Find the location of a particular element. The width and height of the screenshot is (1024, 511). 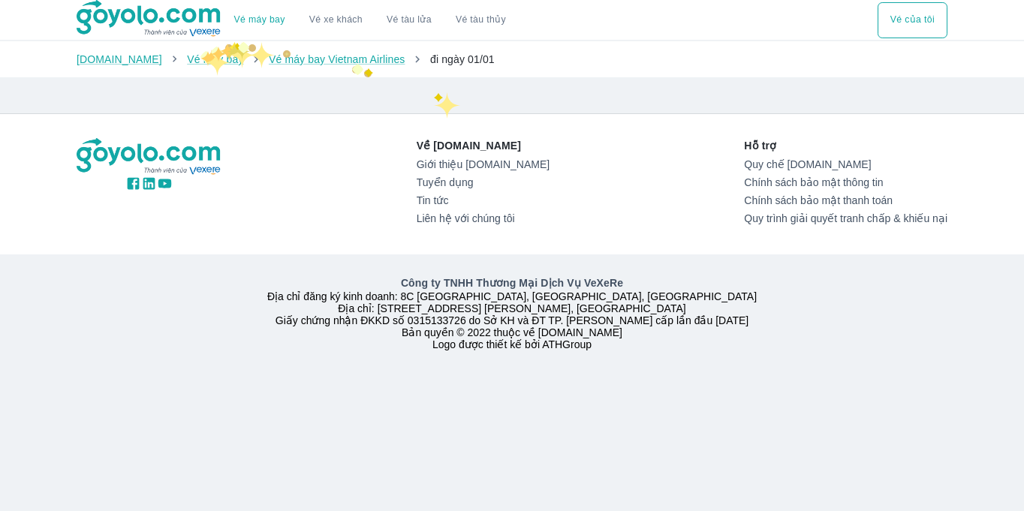

a: Liên hệ với chúng tôi is located at coordinates (483, 219).